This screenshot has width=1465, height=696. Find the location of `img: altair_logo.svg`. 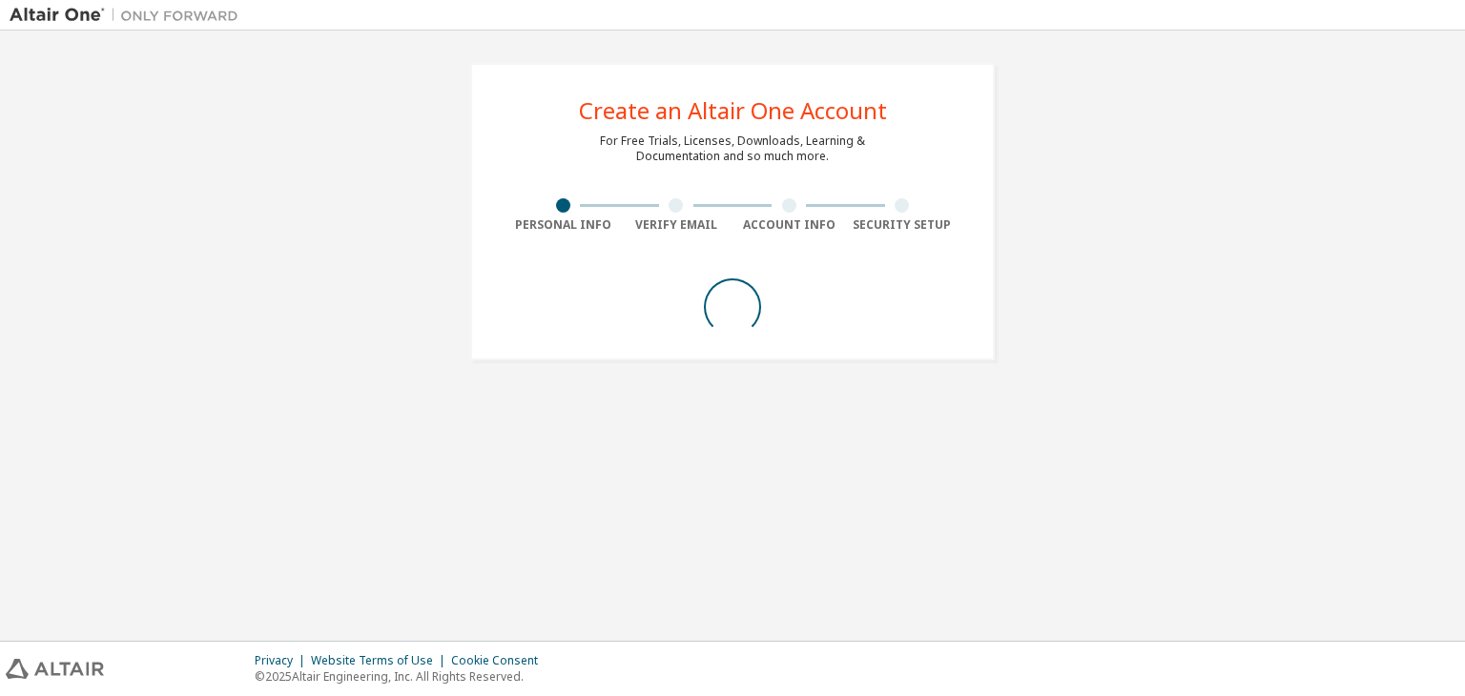

img: altair_logo.svg is located at coordinates (54, 669).